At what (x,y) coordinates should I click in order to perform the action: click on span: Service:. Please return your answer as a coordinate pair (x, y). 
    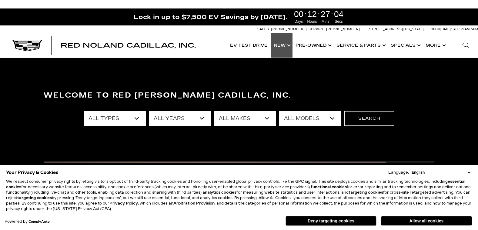
    Looking at the image, I should click on (316, 29).